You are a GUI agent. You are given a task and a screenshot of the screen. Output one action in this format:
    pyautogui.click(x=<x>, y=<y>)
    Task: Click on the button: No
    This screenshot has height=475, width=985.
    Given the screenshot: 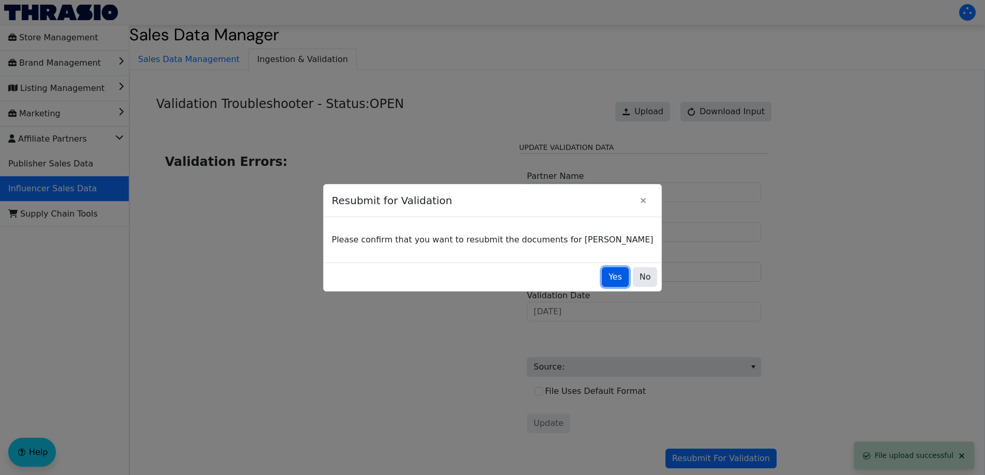 What is the action you would take?
    pyautogui.click(x=645, y=277)
    